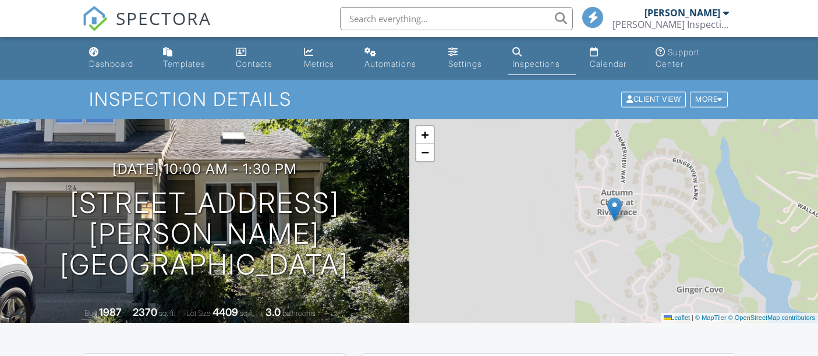  What do you see at coordinates (471, 58) in the screenshot?
I see `a: Settings` at bounding box center [471, 58].